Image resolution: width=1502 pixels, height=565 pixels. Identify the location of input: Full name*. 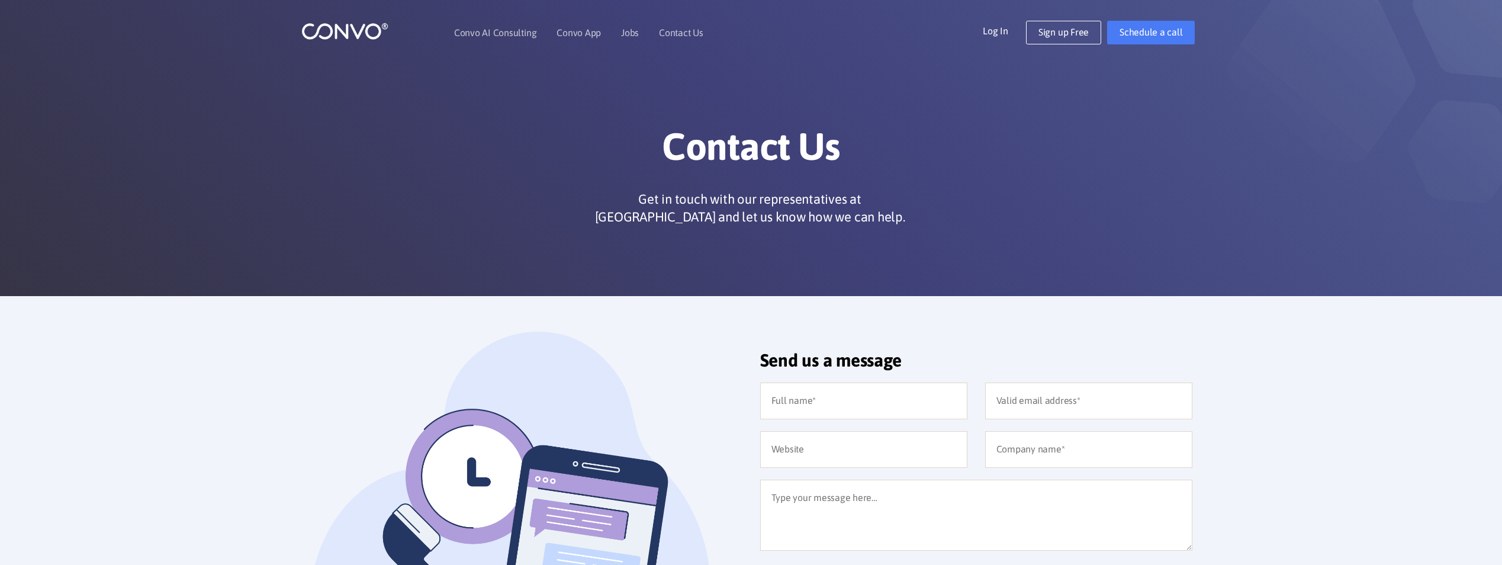
(864, 401).